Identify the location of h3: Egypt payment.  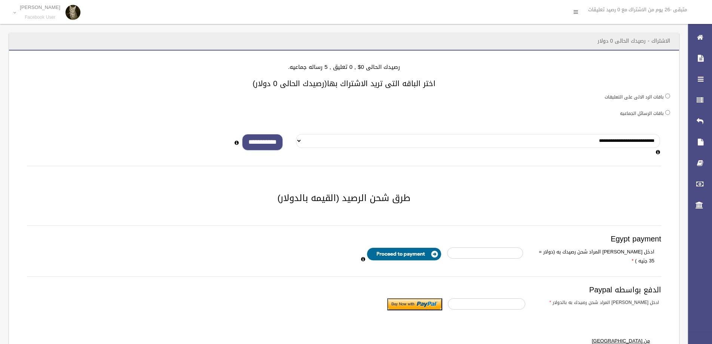
(344, 239).